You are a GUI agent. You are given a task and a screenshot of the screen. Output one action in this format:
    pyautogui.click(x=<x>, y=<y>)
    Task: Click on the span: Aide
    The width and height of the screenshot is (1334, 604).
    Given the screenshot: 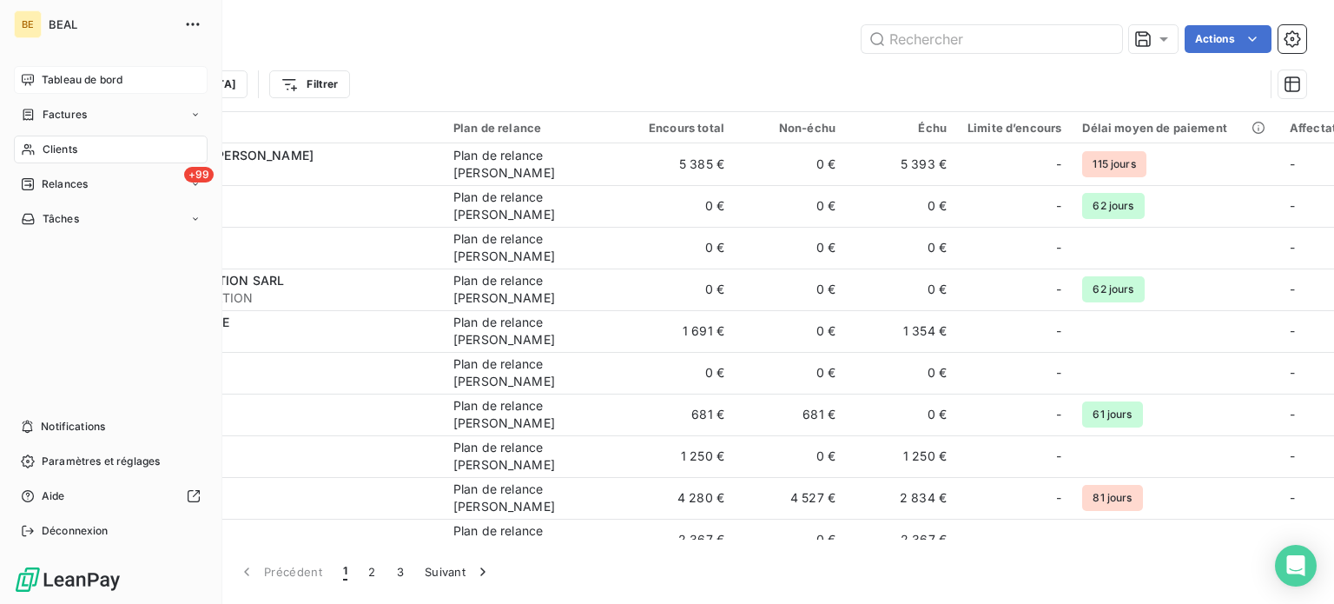 What is the action you would take?
    pyautogui.click(x=53, y=496)
    